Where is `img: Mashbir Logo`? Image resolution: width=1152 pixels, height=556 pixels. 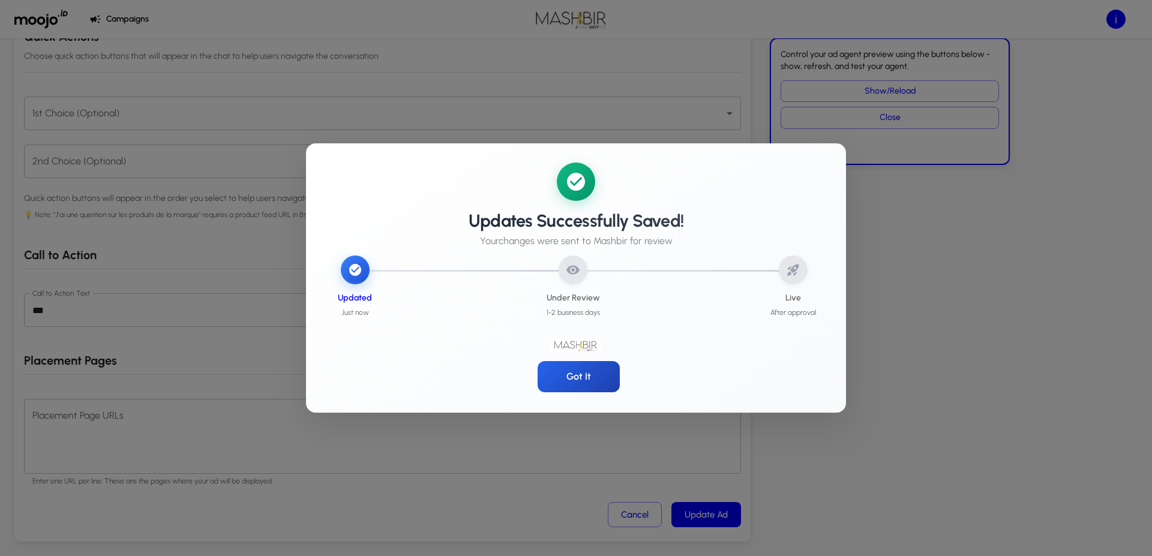
img: Mashbir Logo is located at coordinates (576, 345).